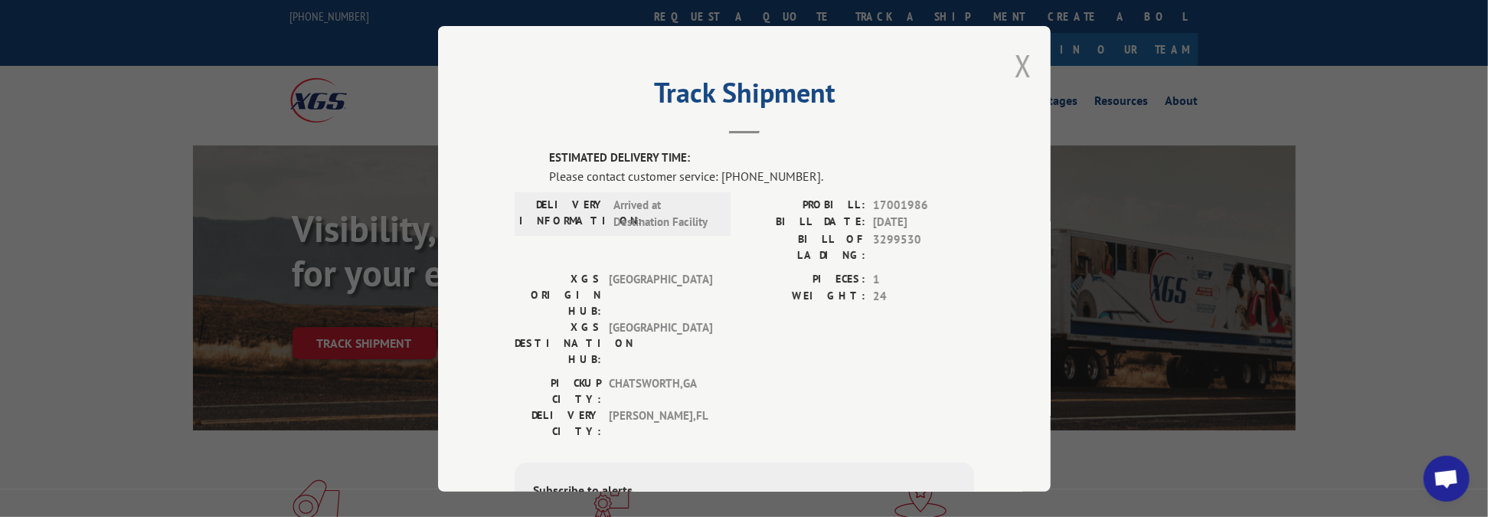 The image size is (1488, 517). I want to click on div: Subscribe to alerts, so click(744, 491).